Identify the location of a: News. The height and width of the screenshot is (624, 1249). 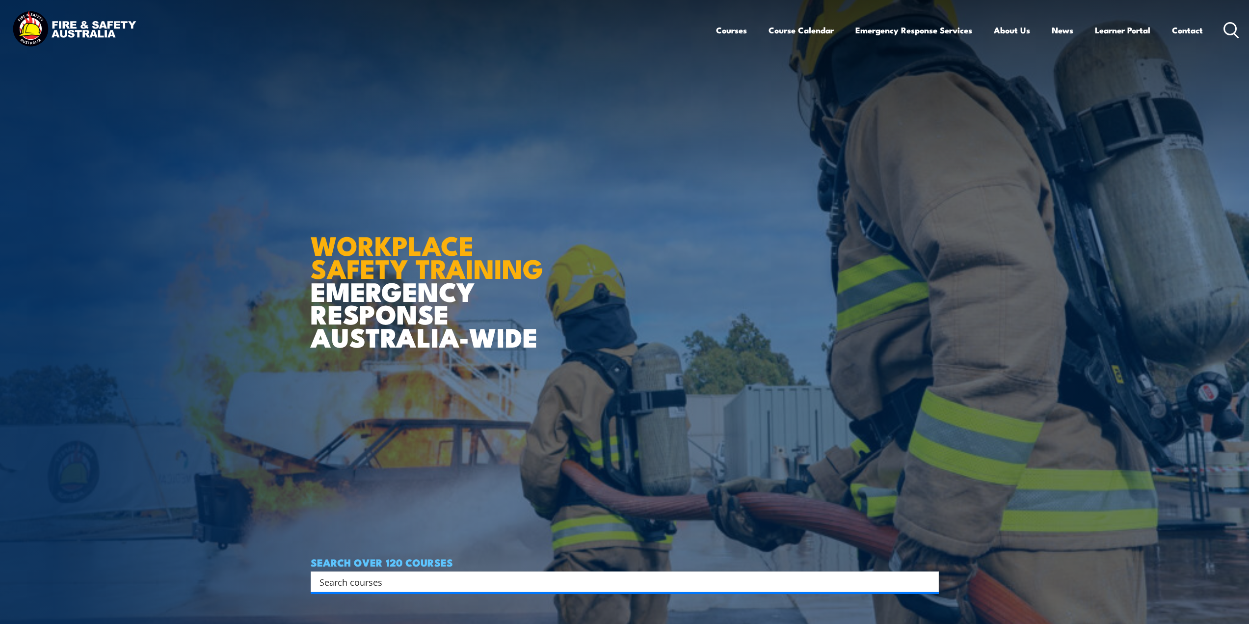
(1062, 30).